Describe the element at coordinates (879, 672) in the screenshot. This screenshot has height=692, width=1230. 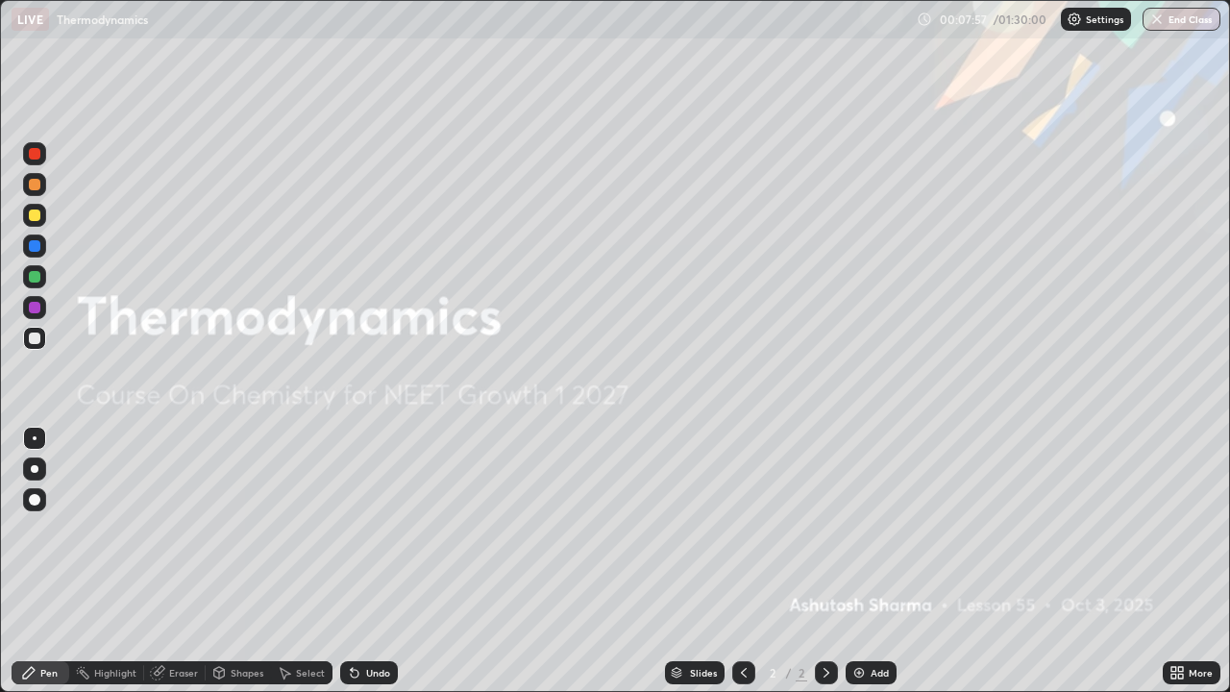
I see `div: Add` at that location.